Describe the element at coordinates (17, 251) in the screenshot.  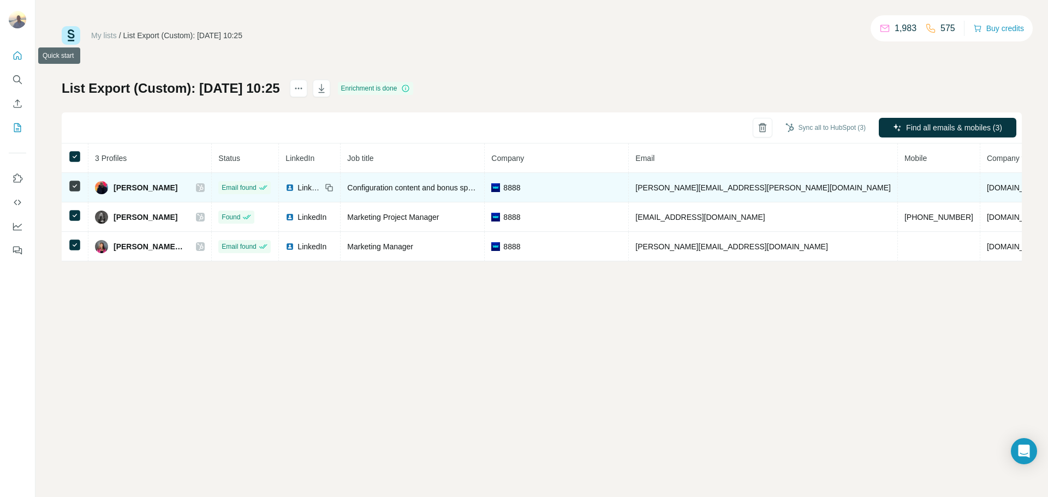
I see `button: Feedback` at that location.